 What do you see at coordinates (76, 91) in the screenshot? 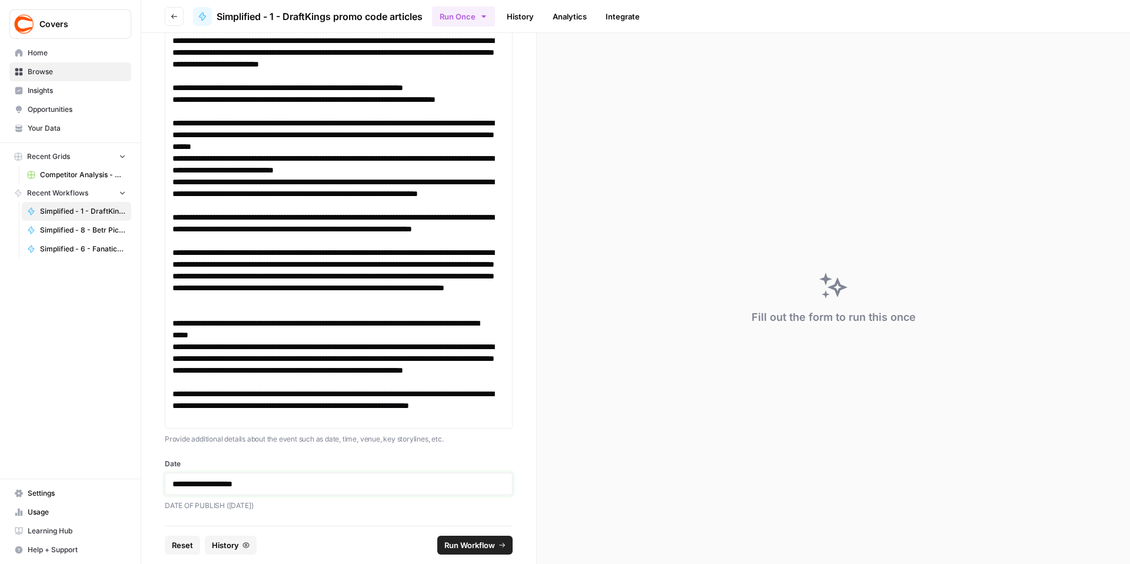
I see `span: Insights` at bounding box center [76, 91].